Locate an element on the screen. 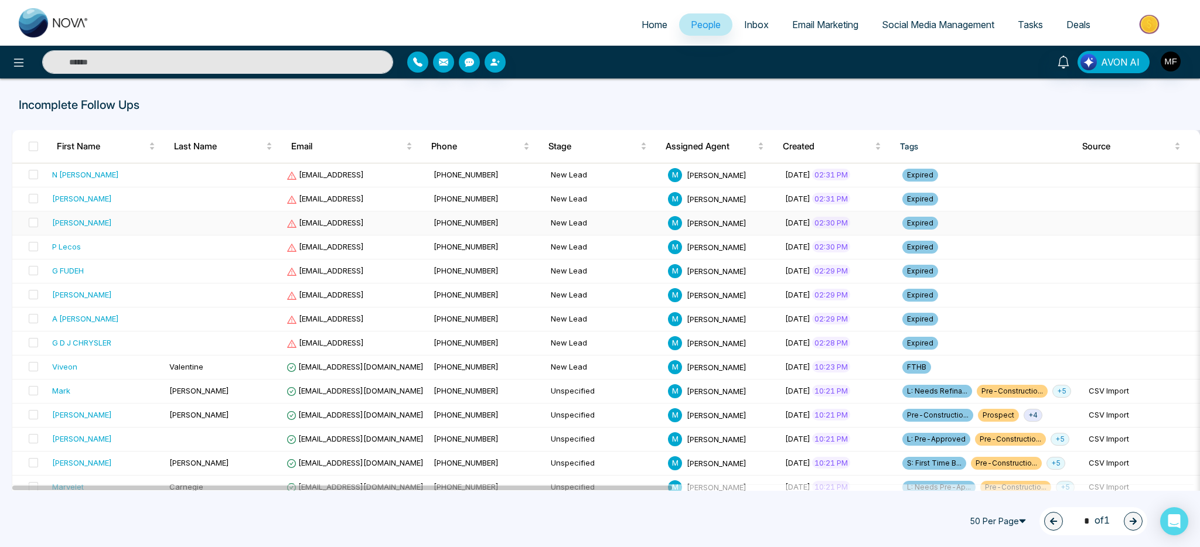  span: Email is located at coordinates (347, 146).